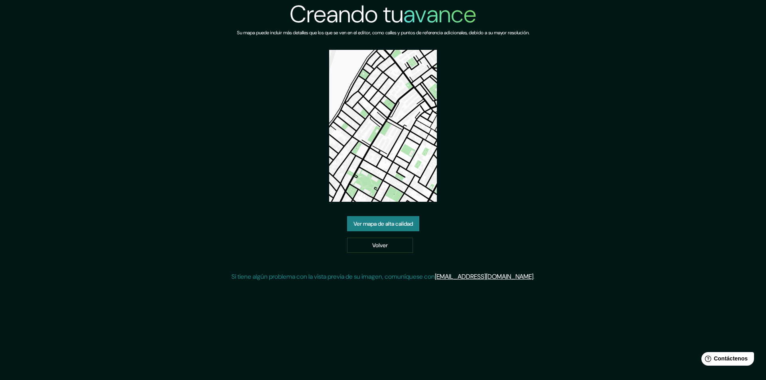 This screenshot has height=380, width=766. I want to click on font: Si tiene algún problema con la vista previa de su imagen, comuníquese con, so click(333, 276).